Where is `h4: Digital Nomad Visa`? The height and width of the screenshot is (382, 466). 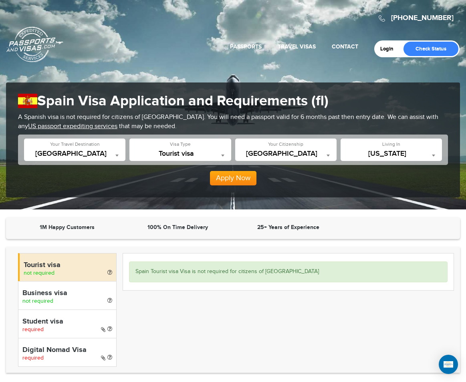
h4: Digital Nomad Visa is located at coordinates (67, 350).